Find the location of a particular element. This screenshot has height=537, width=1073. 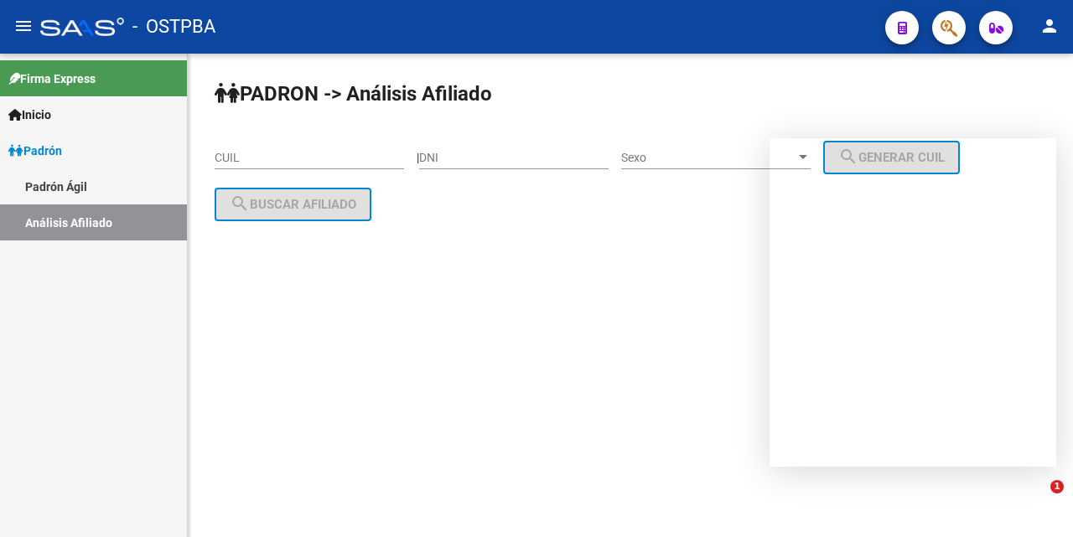

span: Buscar afiliado is located at coordinates (293, 205).